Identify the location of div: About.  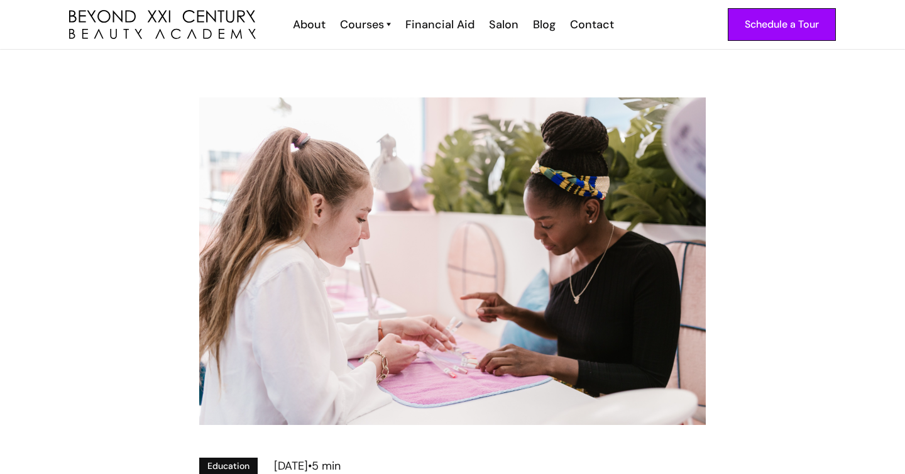
(309, 25).